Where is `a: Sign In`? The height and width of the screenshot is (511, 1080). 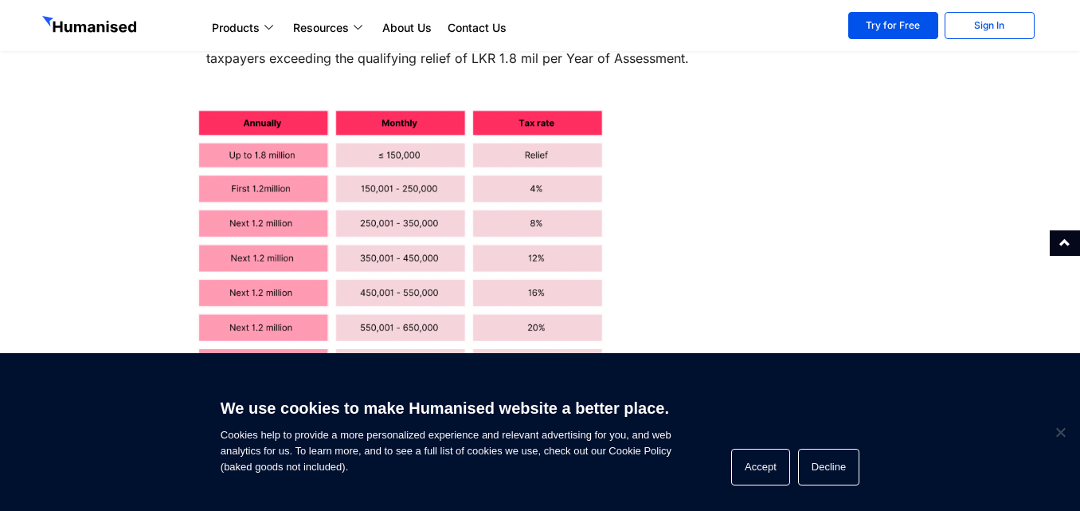 a: Sign In is located at coordinates (989, 25).